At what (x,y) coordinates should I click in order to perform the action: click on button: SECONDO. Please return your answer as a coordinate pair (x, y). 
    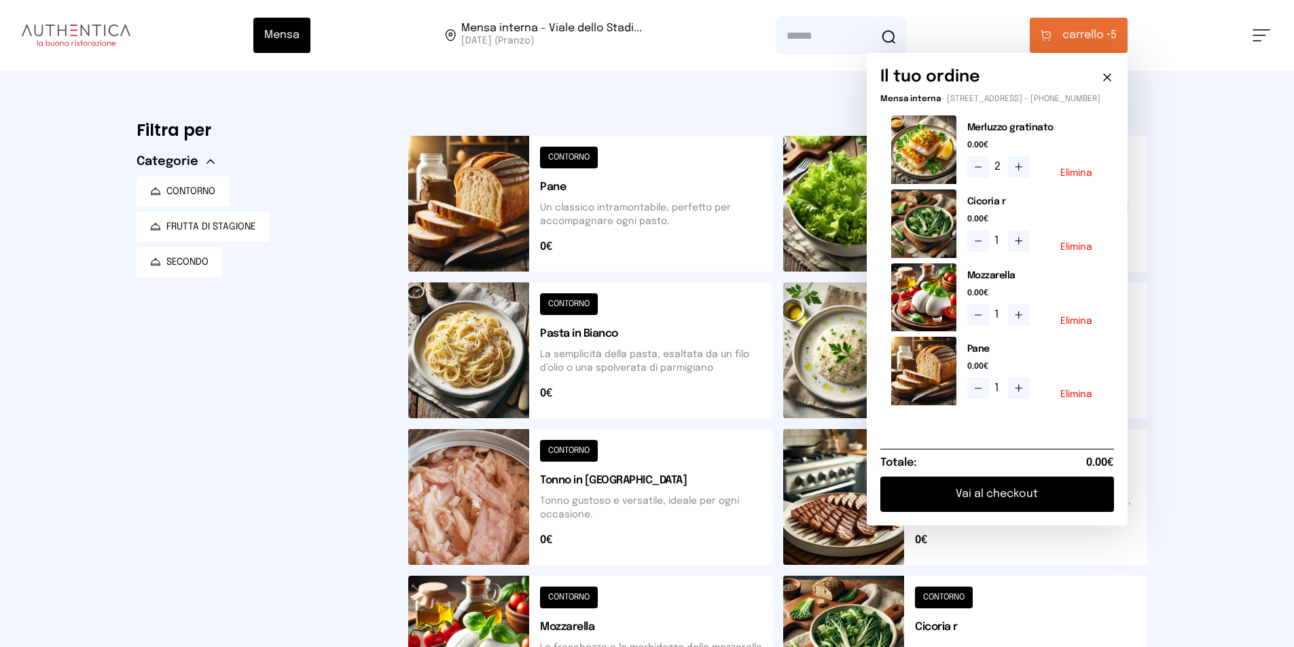
    Looking at the image, I should click on (179, 262).